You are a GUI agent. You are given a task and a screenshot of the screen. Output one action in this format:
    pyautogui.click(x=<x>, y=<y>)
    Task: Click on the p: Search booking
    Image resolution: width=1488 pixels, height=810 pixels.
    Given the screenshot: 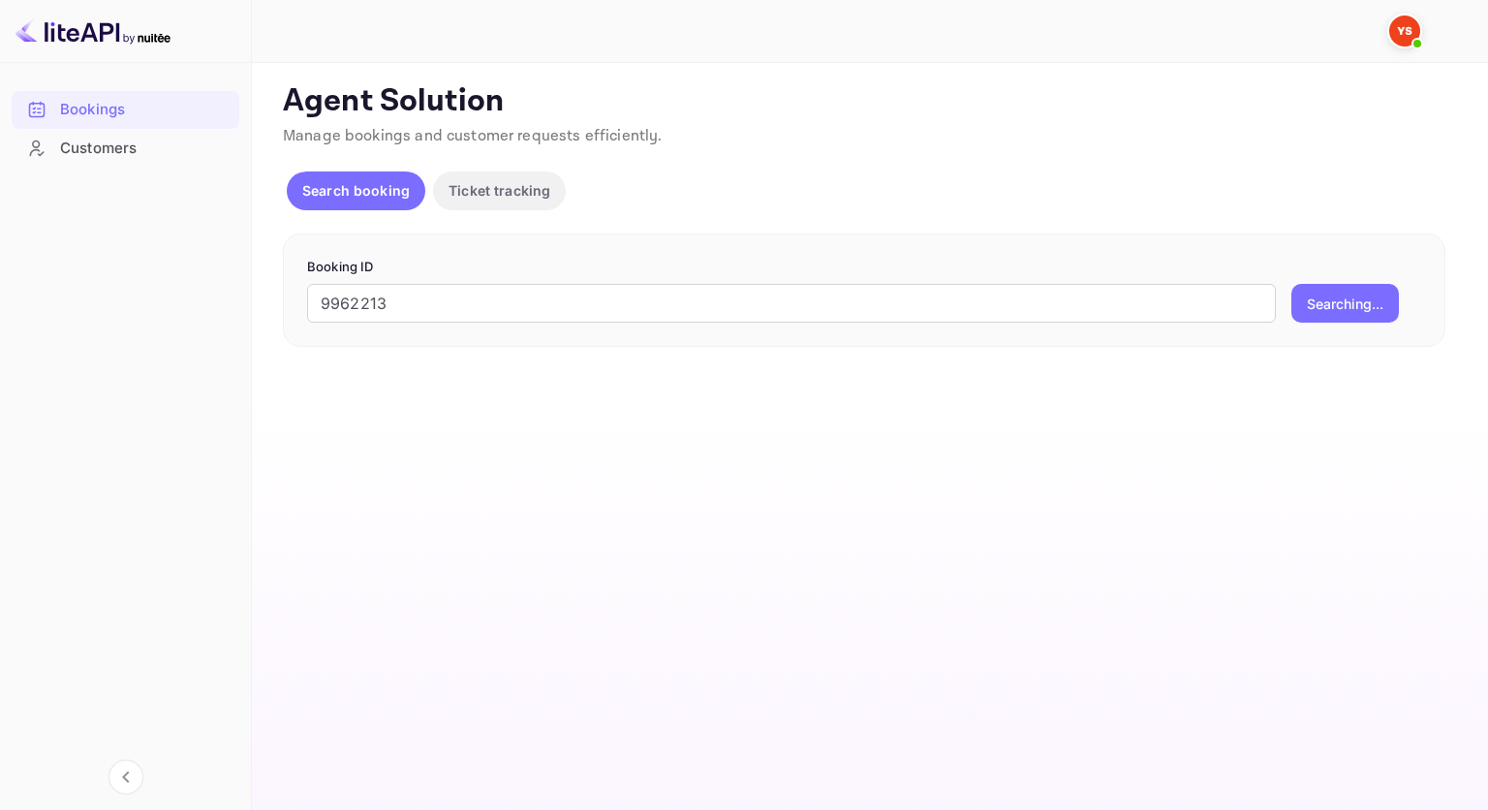 What is the action you would take?
    pyautogui.click(x=356, y=190)
    